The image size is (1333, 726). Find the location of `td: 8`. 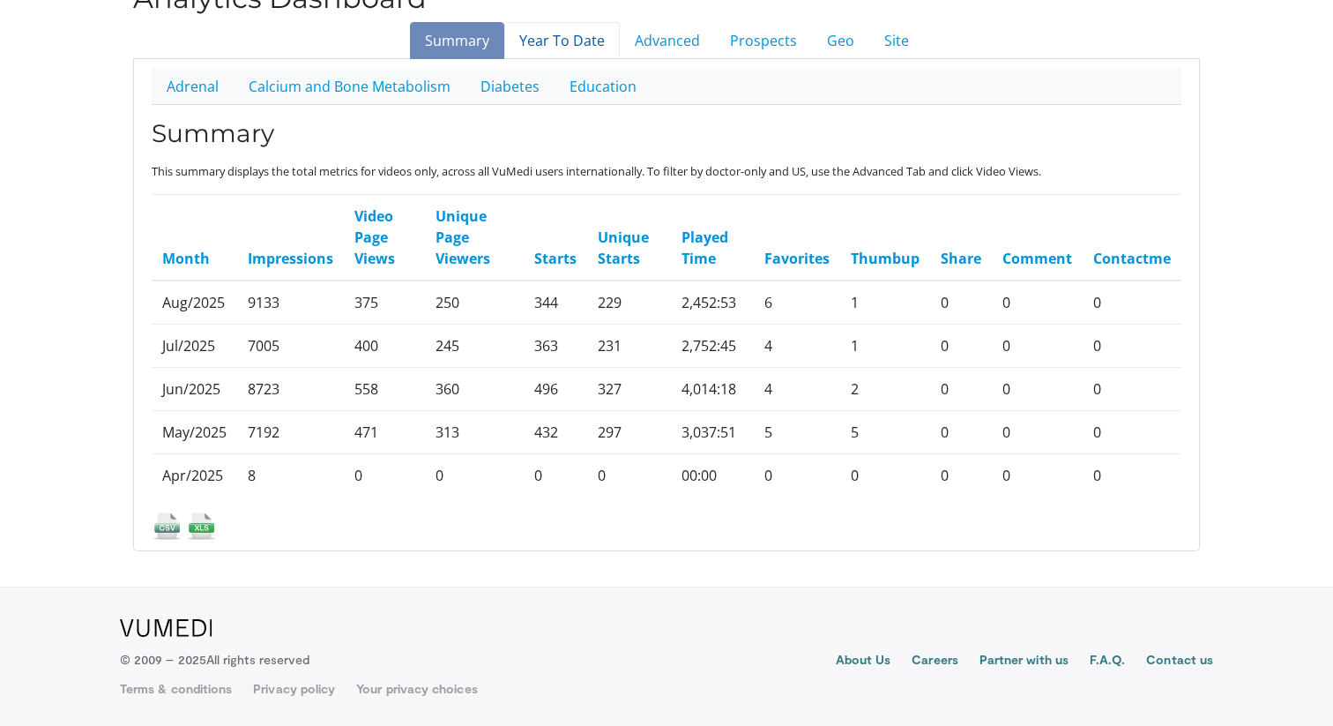

td: 8 is located at coordinates (290, 475).